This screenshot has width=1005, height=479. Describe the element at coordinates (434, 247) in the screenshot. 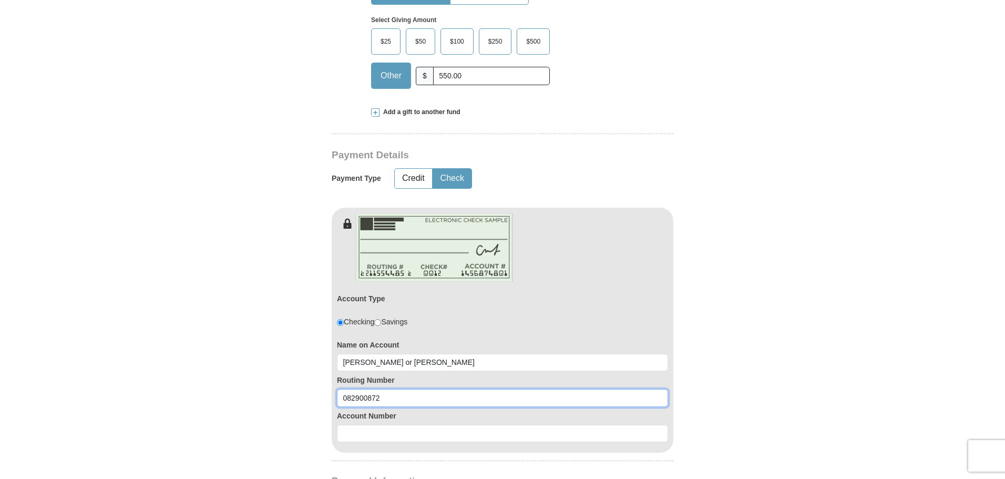

I see `img: check-en.png` at that location.